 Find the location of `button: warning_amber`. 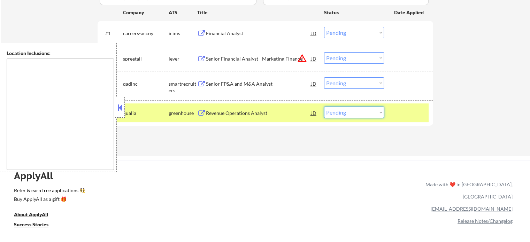

button: warning_amber is located at coordinates (302, 58).